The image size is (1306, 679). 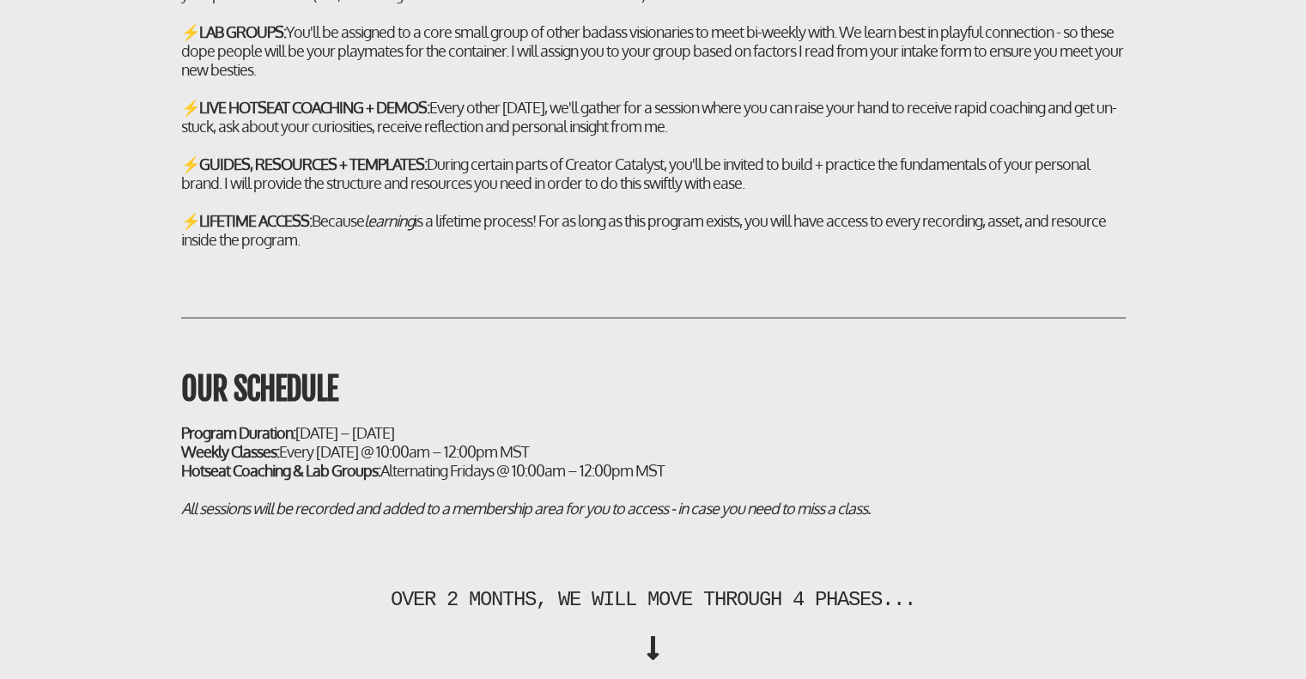 What do you see at coordinates (238, 433) in the screenshot?
I see `b: Program Duration:` at bounding box center [238, 433].